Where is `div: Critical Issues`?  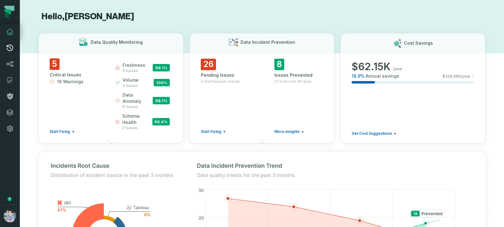 div: Critical Issues is located at coordinates (77, 75).